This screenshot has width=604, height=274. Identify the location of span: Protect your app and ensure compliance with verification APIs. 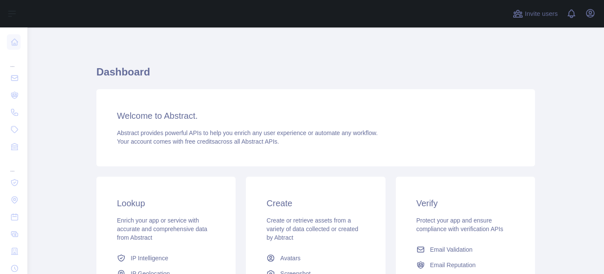
(459, 224).